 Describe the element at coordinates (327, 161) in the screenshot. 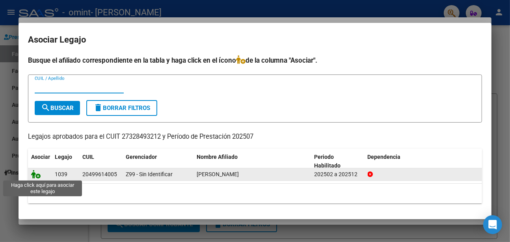

I see `span: Periodo Habilitado` at that location.